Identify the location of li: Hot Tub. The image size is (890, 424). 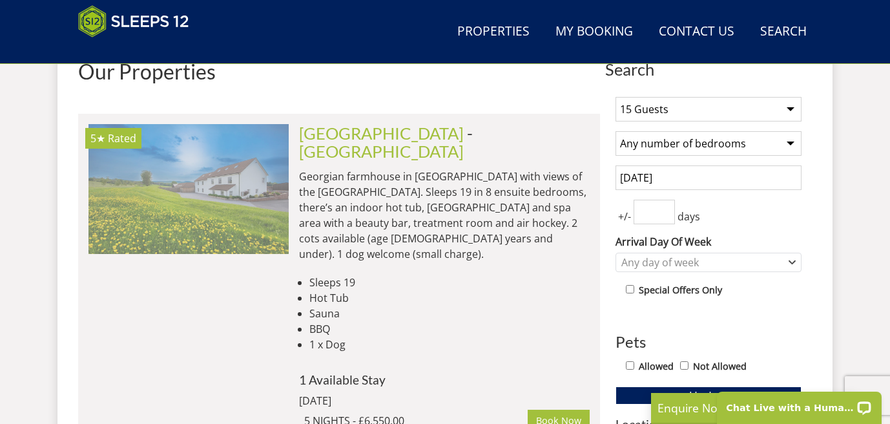
(450, 298).